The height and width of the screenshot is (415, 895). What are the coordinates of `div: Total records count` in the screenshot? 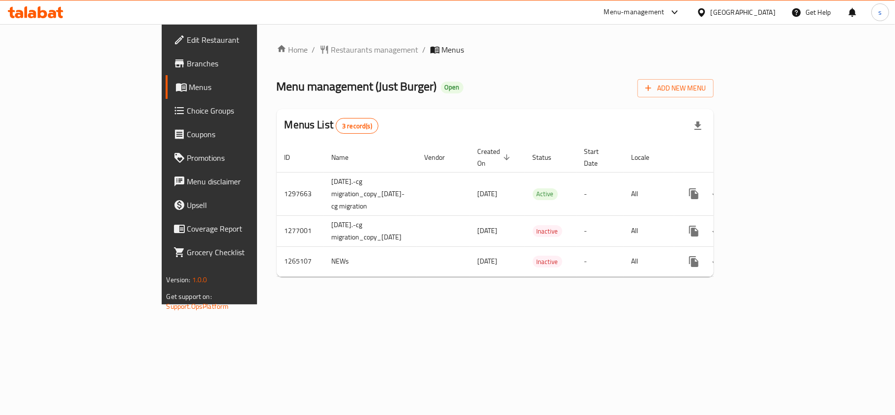 It's located at (357, 126).